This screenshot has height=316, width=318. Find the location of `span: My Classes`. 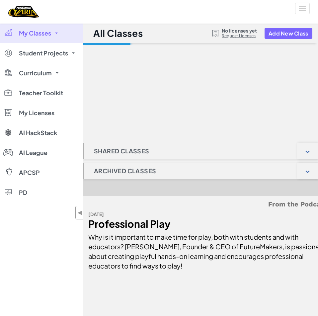

span: My Classes is located at coordinates (35, 33).